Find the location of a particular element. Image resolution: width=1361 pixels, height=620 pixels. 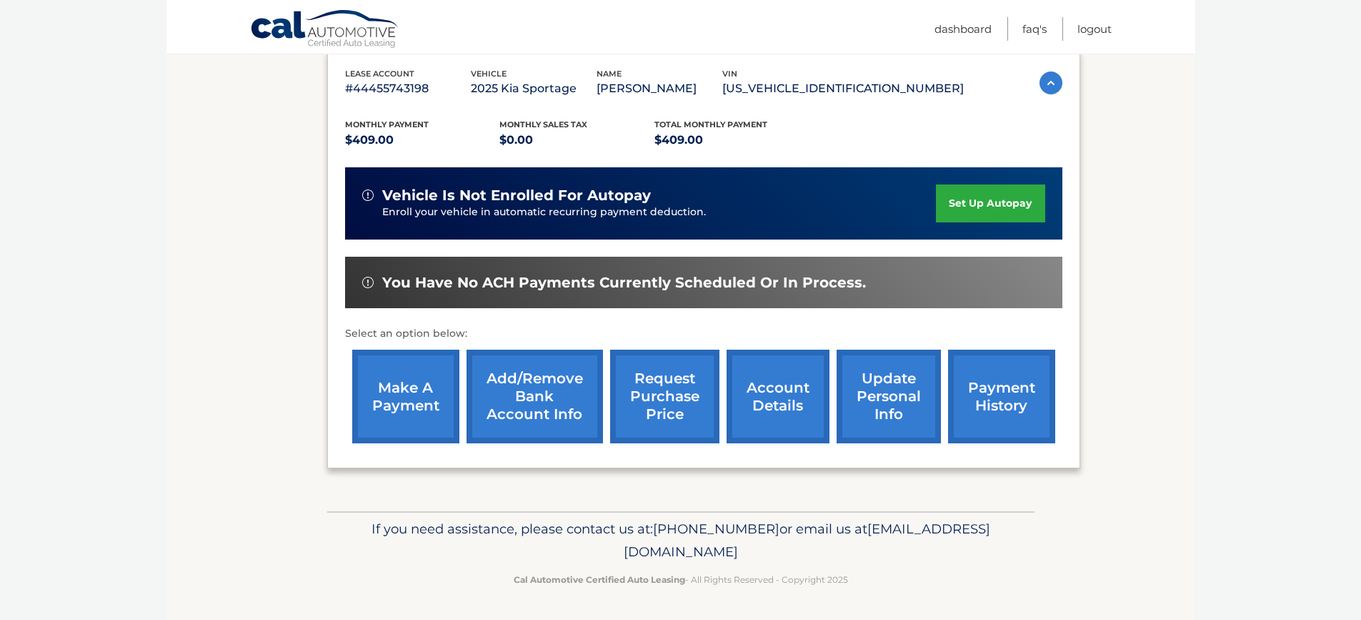

span: Monthly sales Tax is located at coordinates (543, 124).